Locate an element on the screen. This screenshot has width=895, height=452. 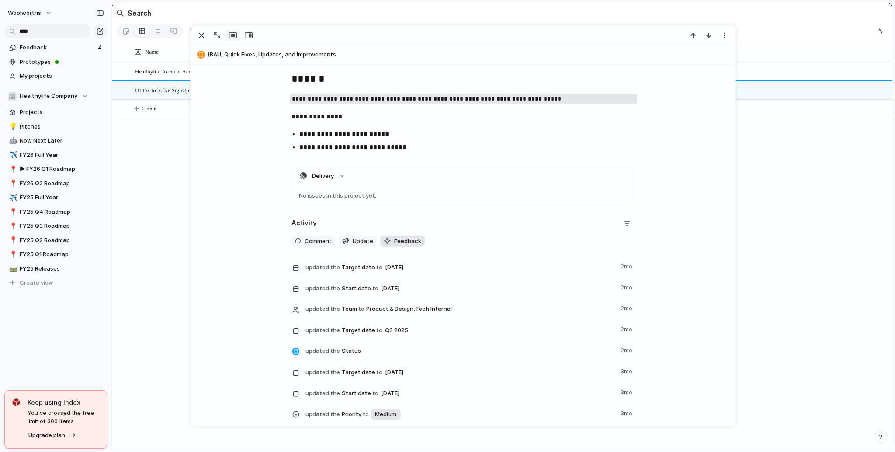
div: ✈️FY25 Full Year is located at coordinates (55, 197).